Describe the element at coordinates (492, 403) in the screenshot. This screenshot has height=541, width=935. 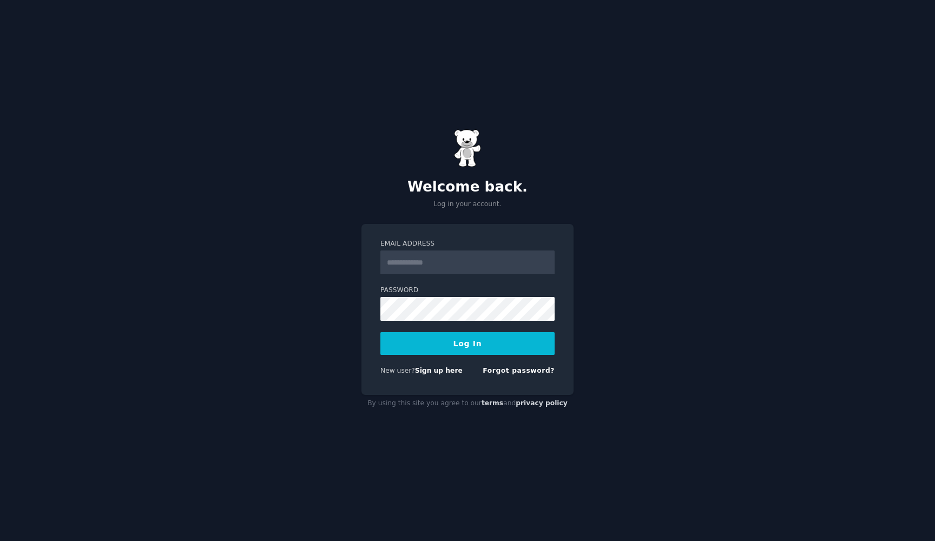
I see `a: terms` at that location.